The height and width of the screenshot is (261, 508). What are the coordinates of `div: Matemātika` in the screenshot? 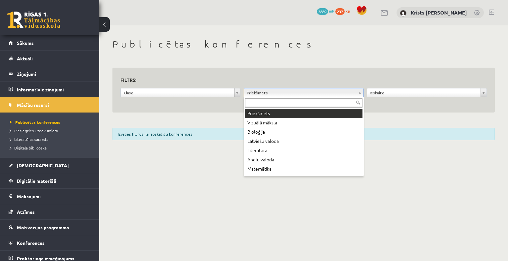 It's located at (303, 169).